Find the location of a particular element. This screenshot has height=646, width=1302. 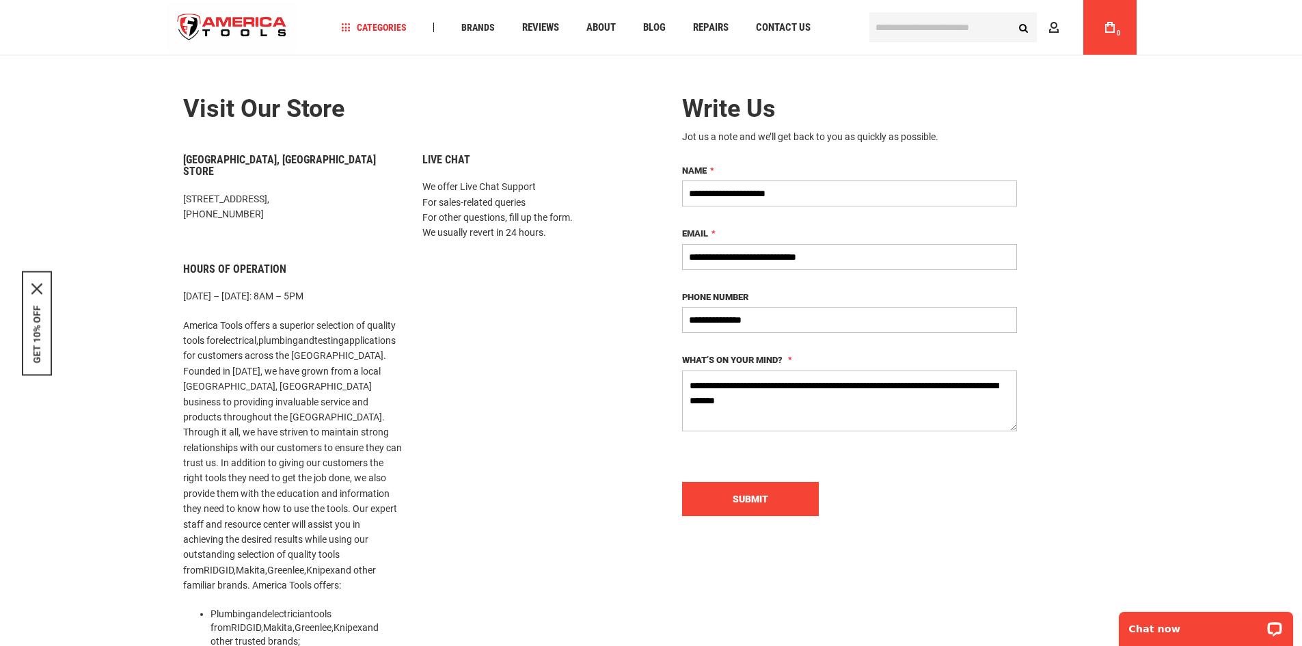

a: store logo is located at coordinates (232, 27).